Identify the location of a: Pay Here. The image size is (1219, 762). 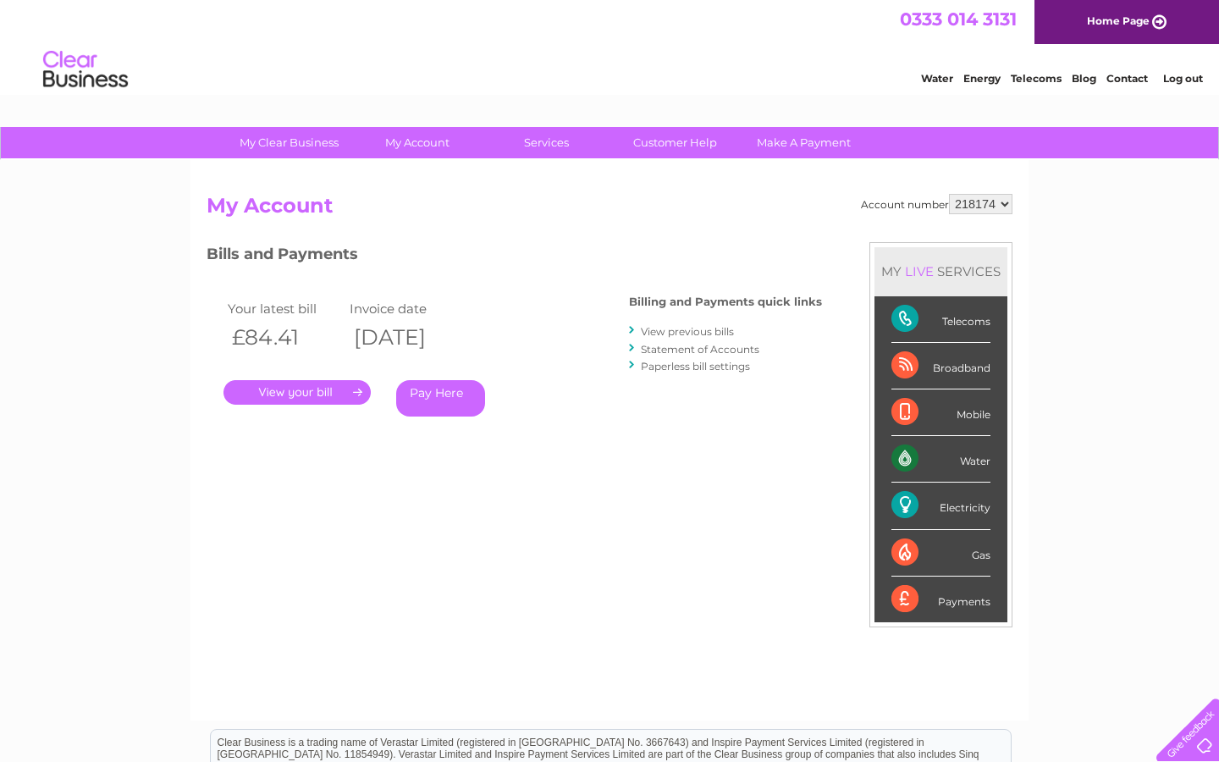
(440, 398).